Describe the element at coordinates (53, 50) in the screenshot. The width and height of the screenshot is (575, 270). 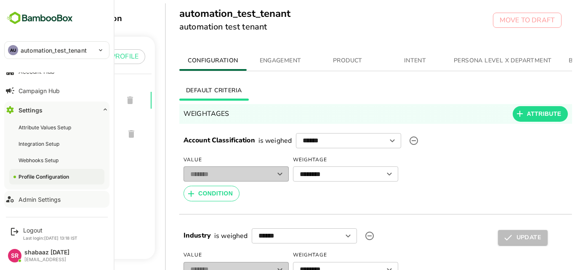
I see `p: automation_test_tenant` at that location.